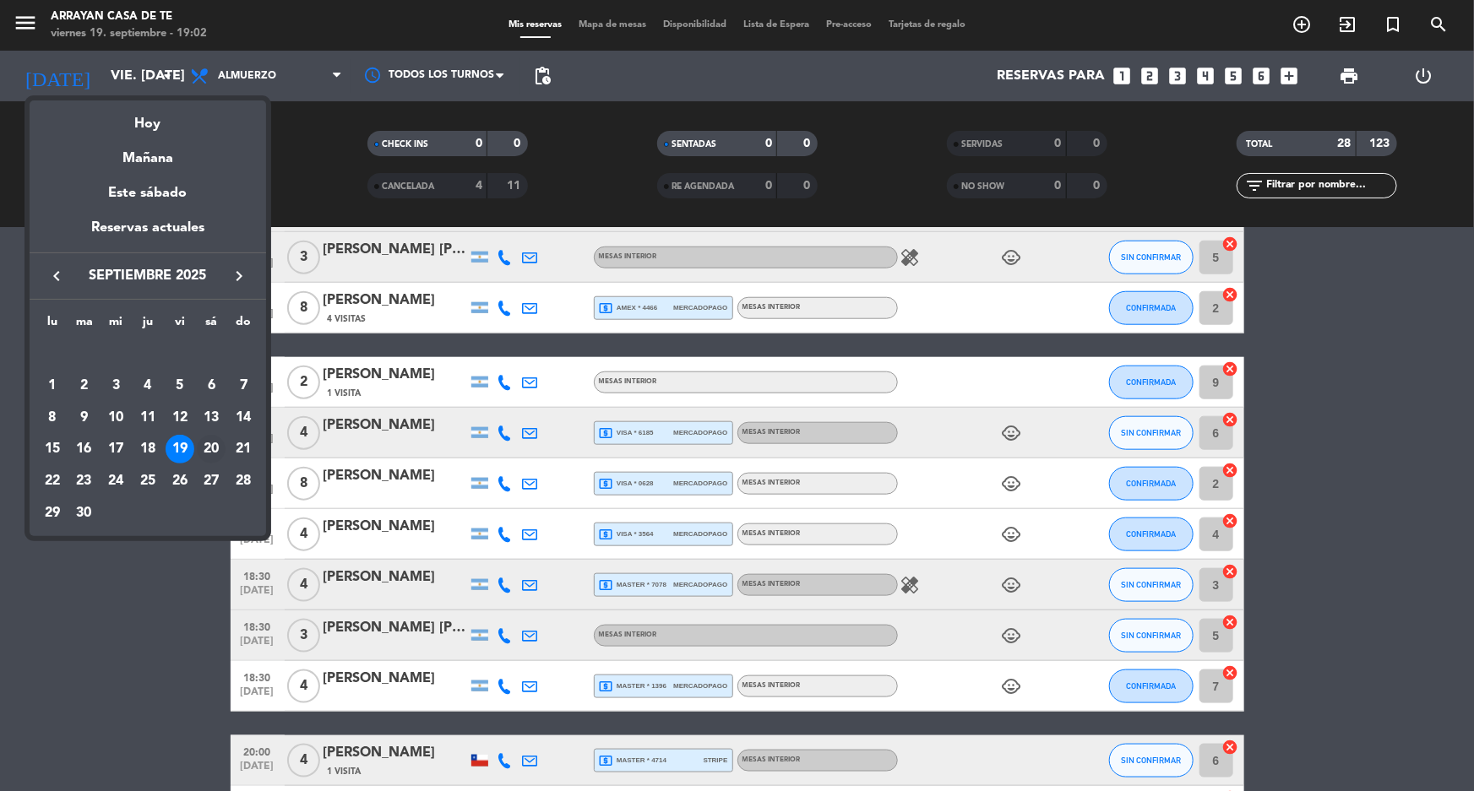 This screenshot has width=1474, height=791. Describe the element at coordinates (52, 513) in the screenshot. I see `div: 29` at that location.